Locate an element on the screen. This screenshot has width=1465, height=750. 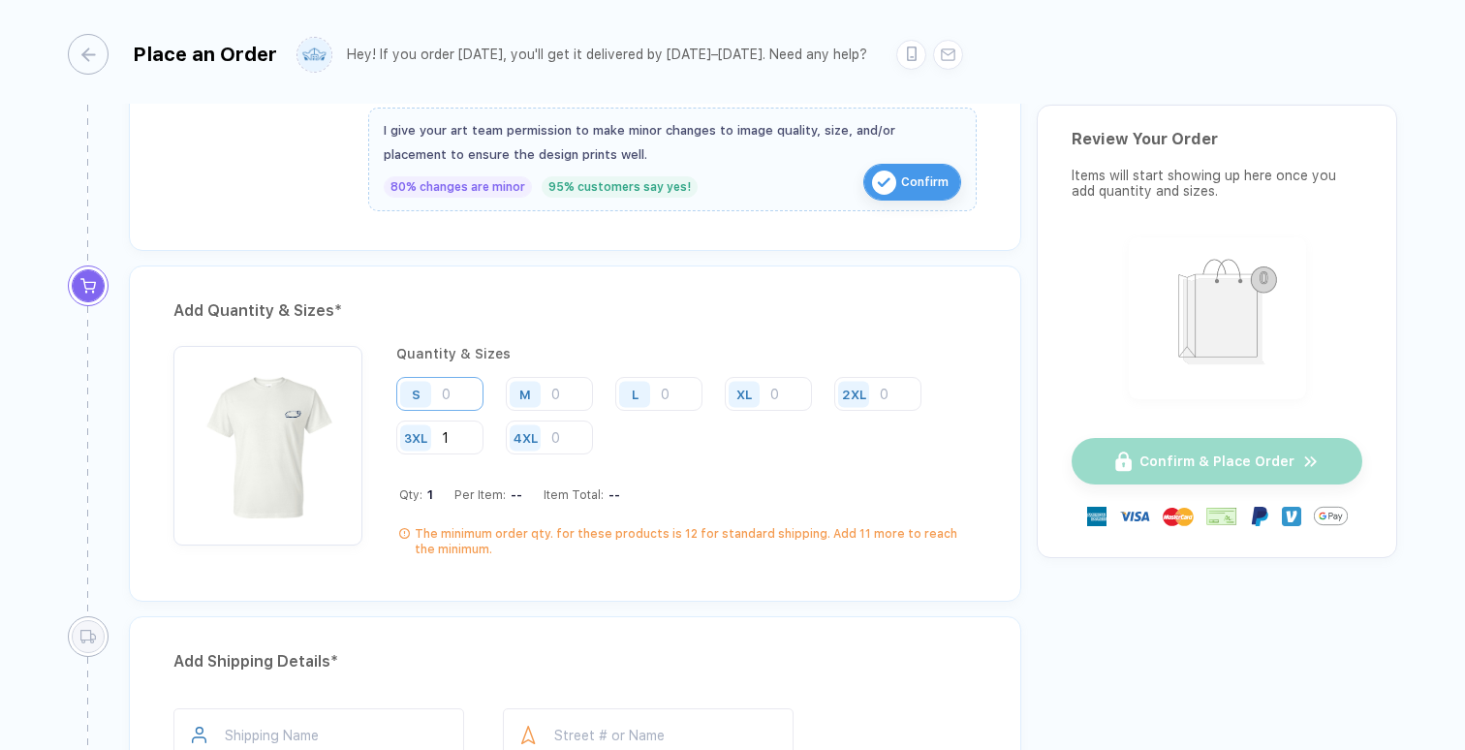
img: user profile is located at coordinates (314, 54).